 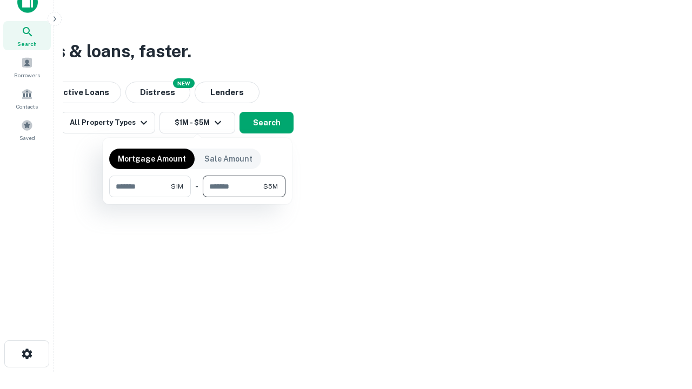 What do you see at coordinates (228, 159) in the screenshot?
I see `p: Sale Amount` at bounding box center [228, 159].